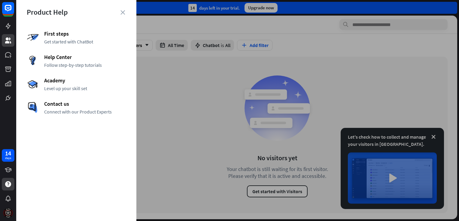 The height and width of the screenshot is (221, 459). Describe the element at coordinates (85, 80) in the screenshot. I see `span: Academy` at that location.